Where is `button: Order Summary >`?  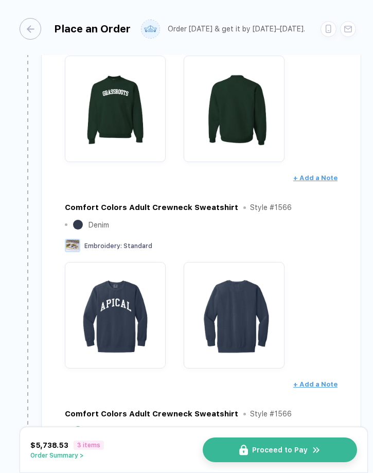
button: Order Summary > is located at coordinates (67, 456).